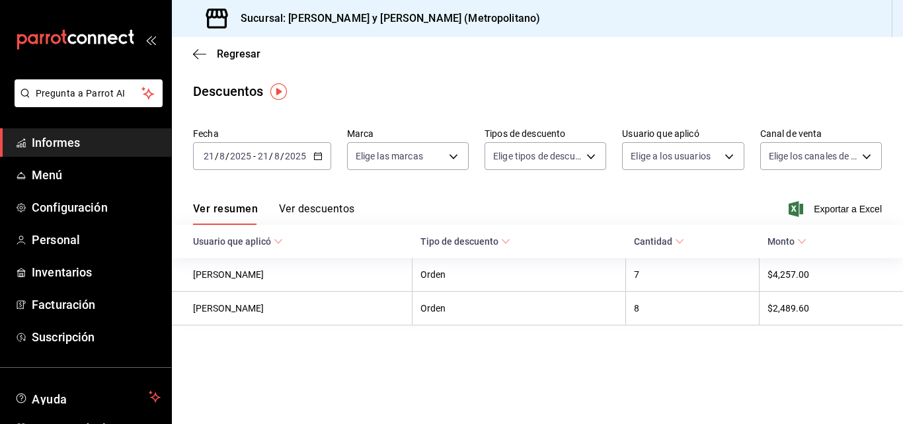 The width and height of the screenshot is (903, 424). I want to click on button: Exportar a Excel, so click(836, 209).